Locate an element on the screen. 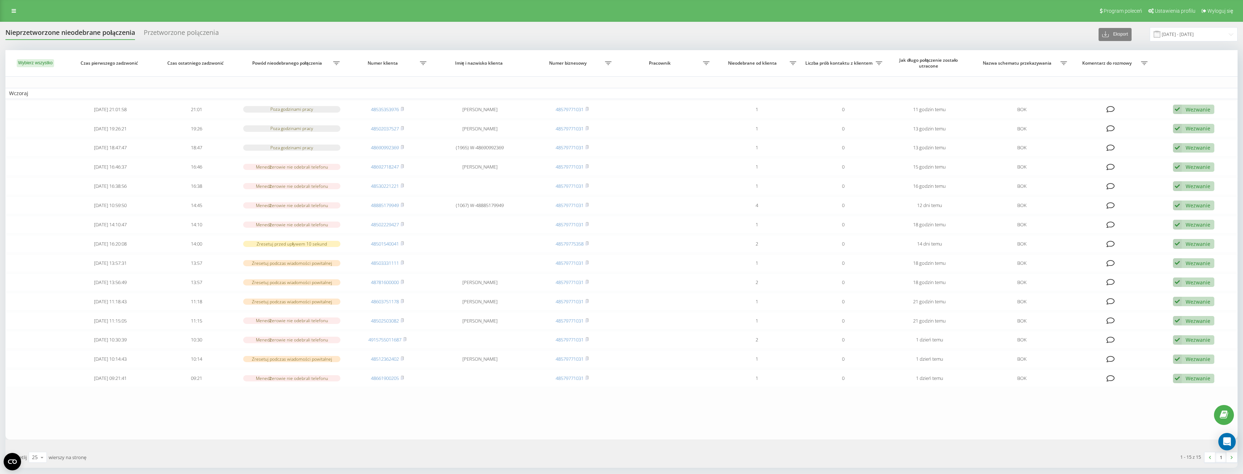 The image size is (1243, 474). div: 1 - 15 z 15 is located at coordinates (1191, 457).